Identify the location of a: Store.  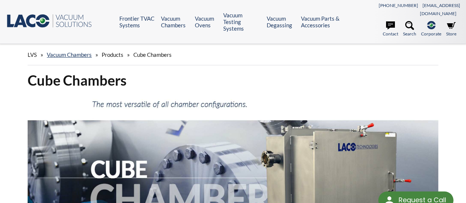
(451, 29).